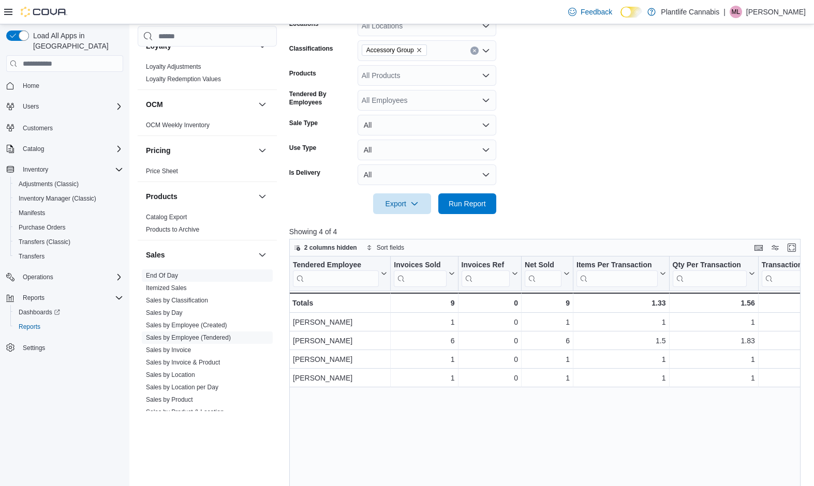 The width and height of the screenshot is (814, 486). I want to click on span: Dark Mode, so click(620, 18).